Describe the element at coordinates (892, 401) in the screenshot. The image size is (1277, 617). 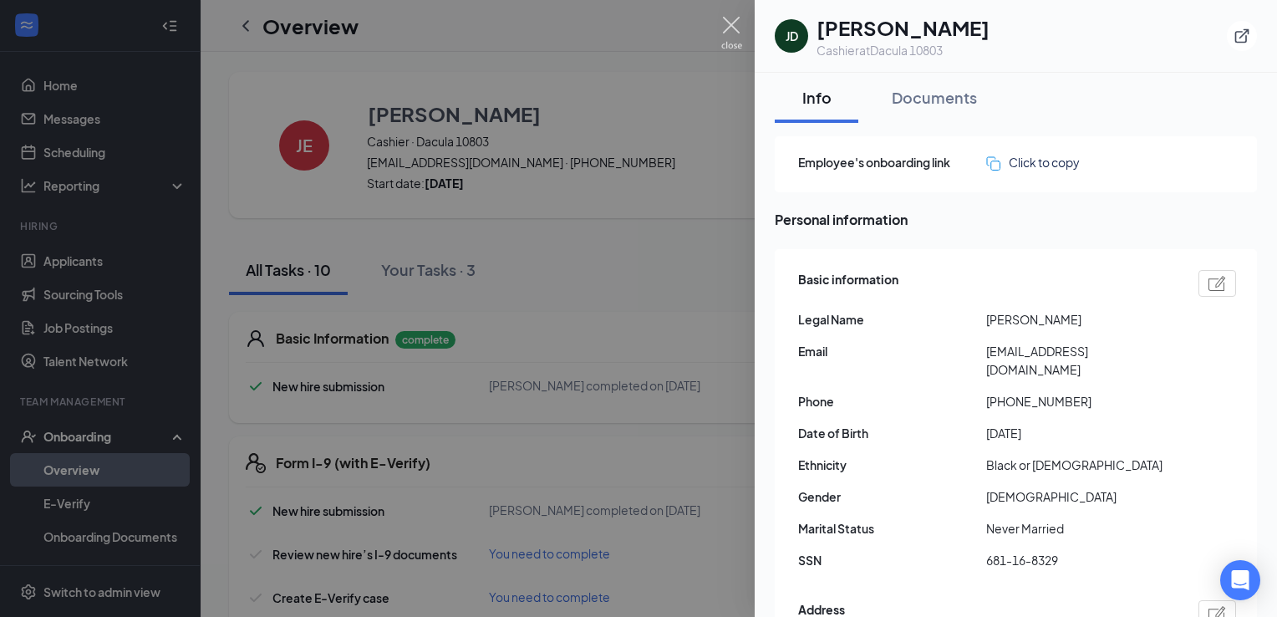
I see `span: Phone` at that location.